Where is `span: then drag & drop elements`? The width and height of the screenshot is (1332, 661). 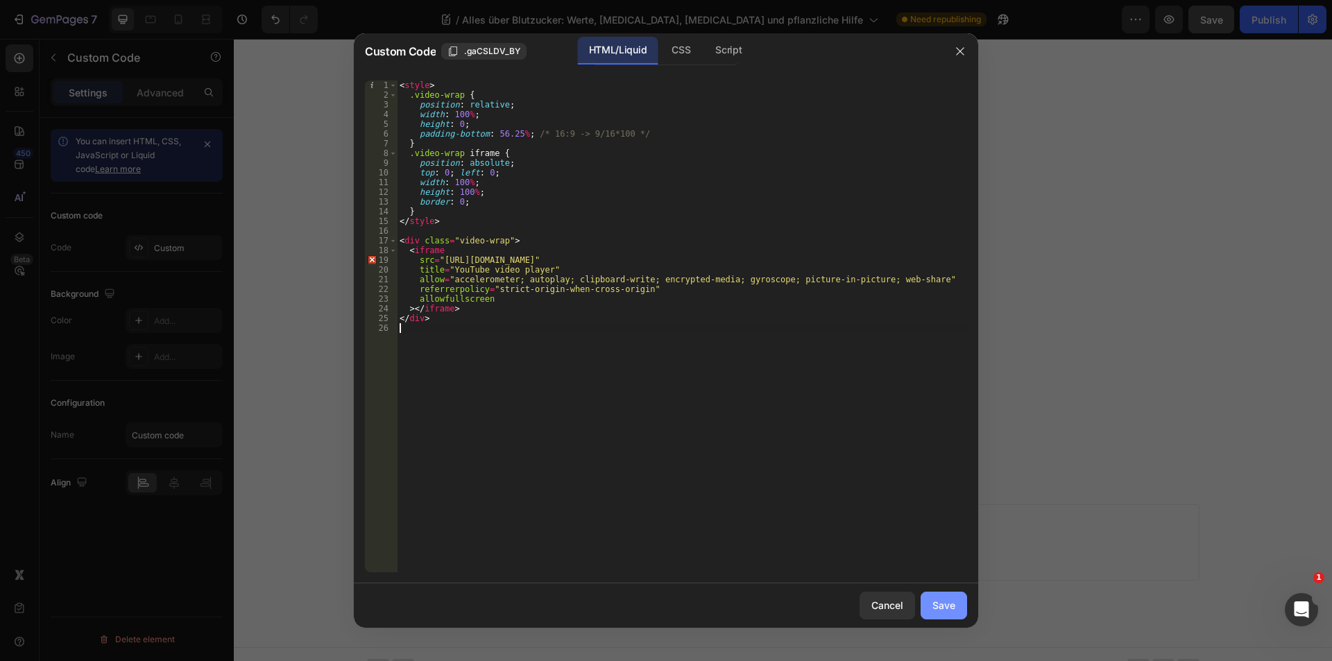
span: then drag & drop elements is located at coordinates (651, 512).